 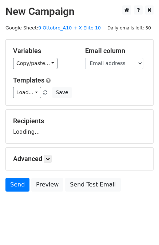 I want to click on h5: Recipients, so click(x=79, y=121).